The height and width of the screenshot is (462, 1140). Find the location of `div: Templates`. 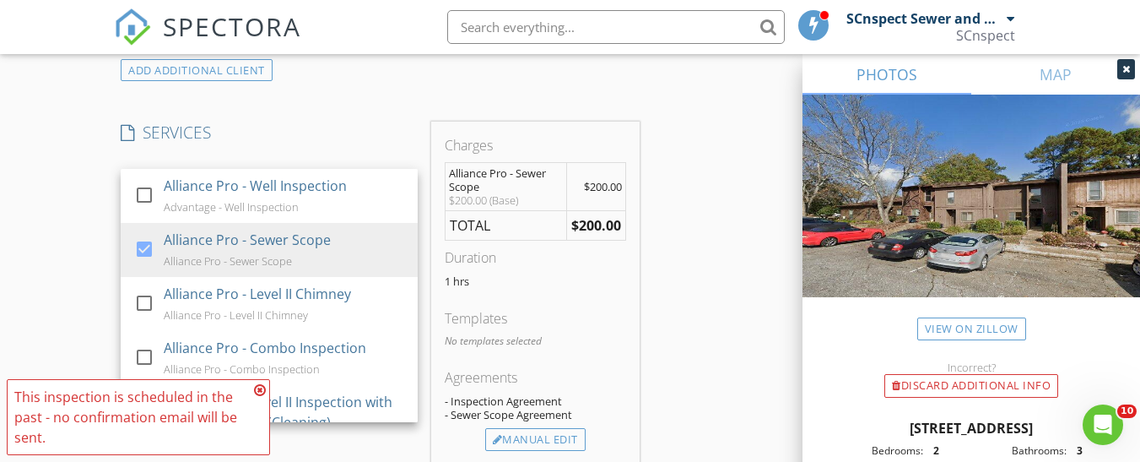

div: Templates is located at coordinates (535, 318).